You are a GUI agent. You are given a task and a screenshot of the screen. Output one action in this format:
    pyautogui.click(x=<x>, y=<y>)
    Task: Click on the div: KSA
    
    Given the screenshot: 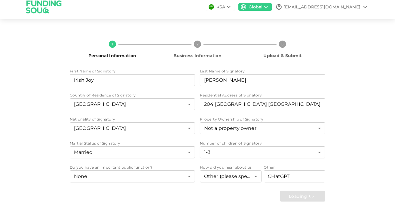 What is the action you would take?
    pyautogui.click(x=221, y=7)
    